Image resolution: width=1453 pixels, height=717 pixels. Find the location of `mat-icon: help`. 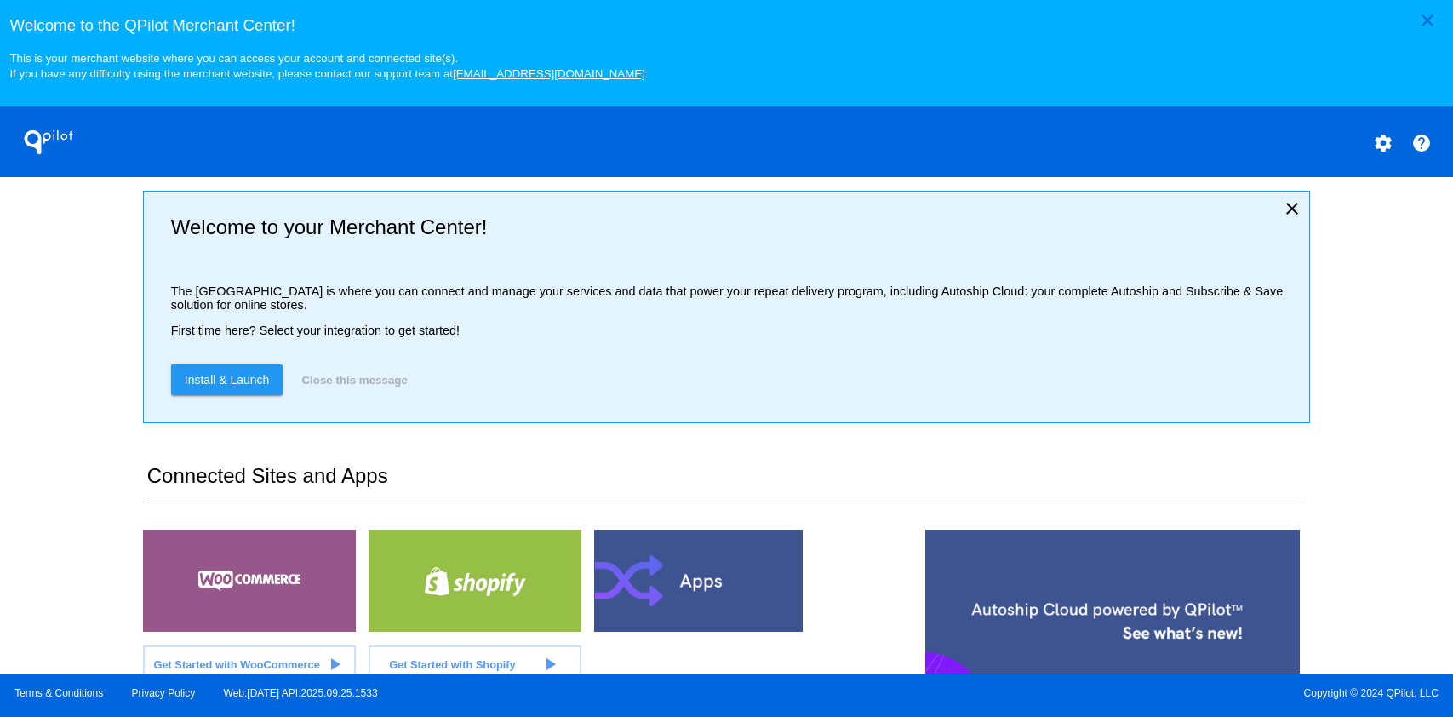

mat-icon: help is located at coordinates (1421, 143).